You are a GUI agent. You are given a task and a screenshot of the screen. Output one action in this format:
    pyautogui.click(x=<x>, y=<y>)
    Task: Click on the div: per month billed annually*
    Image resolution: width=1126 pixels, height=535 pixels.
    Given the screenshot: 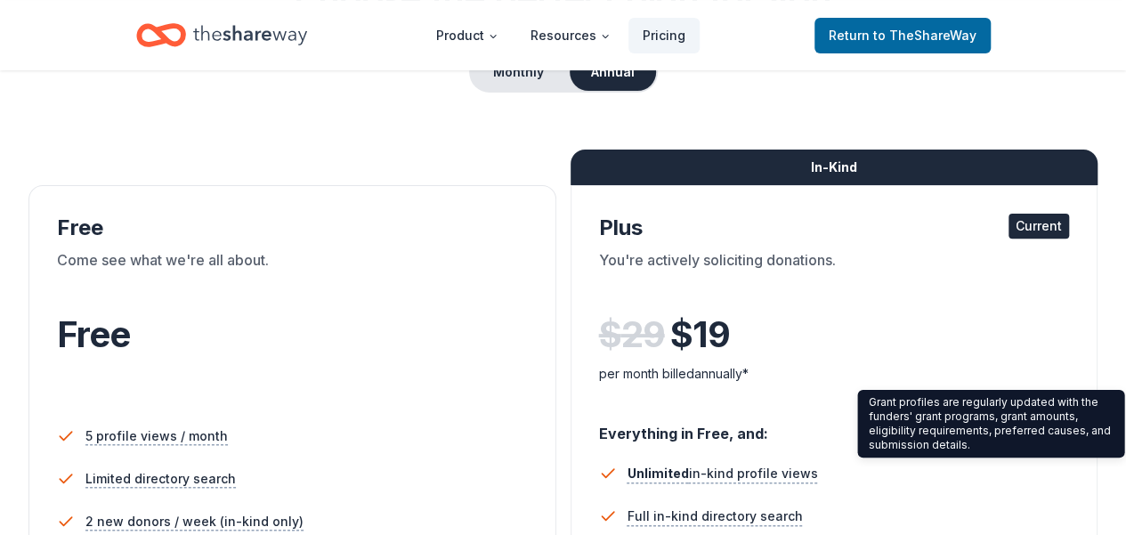 What is the action you would take?
    pyautogui.click(x=834, y=374)
    